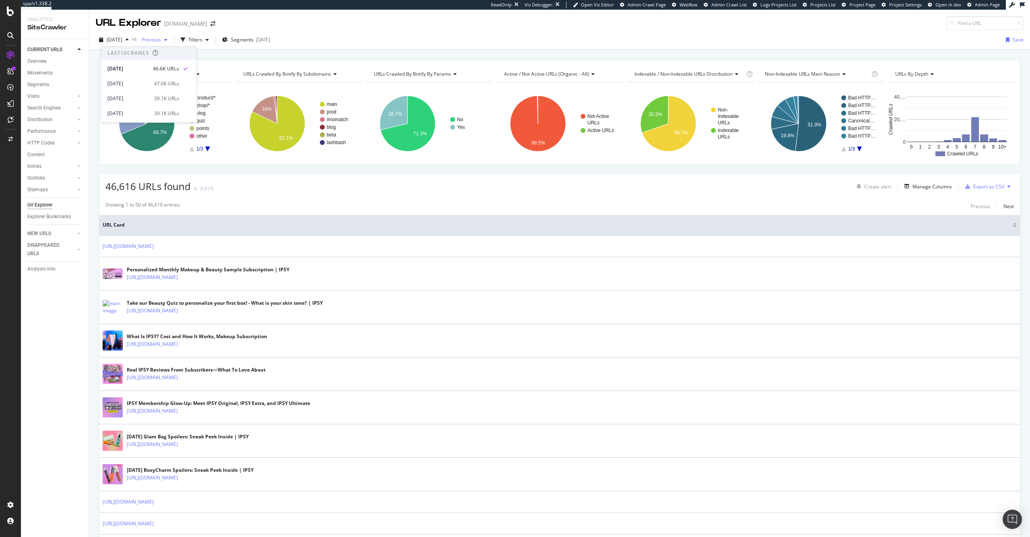 This screenshot has width=1030, height=537. Describe the element at coordinates (788, 136) in the screenshot. I see `text: 19.8%` at that location.